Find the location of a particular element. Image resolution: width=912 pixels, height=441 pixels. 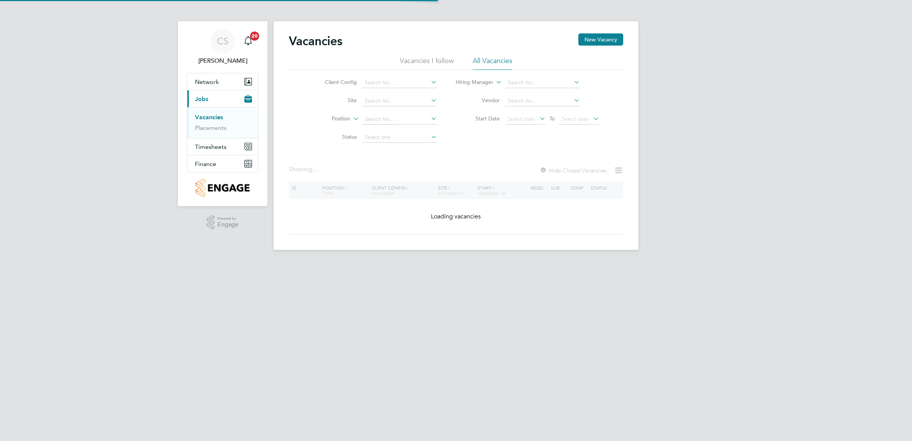

span: Charlie Slidel is located at coordinates (223, 61).